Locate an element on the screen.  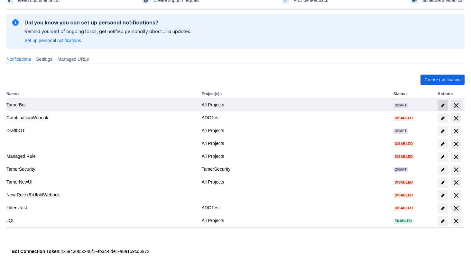
span: Enabled is located at coordinates (403, 221).